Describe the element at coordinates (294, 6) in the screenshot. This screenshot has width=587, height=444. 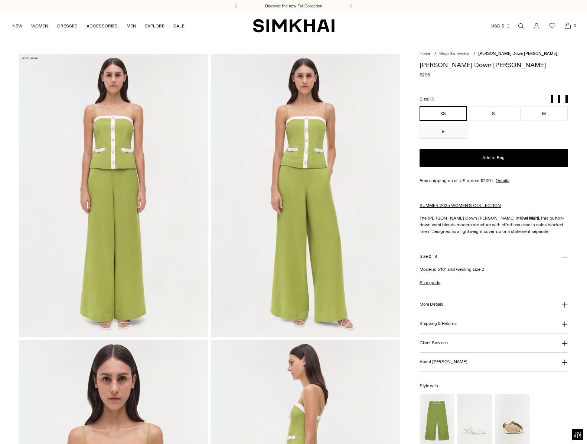
I see `a: Discover the new Fall Collection` at that location.